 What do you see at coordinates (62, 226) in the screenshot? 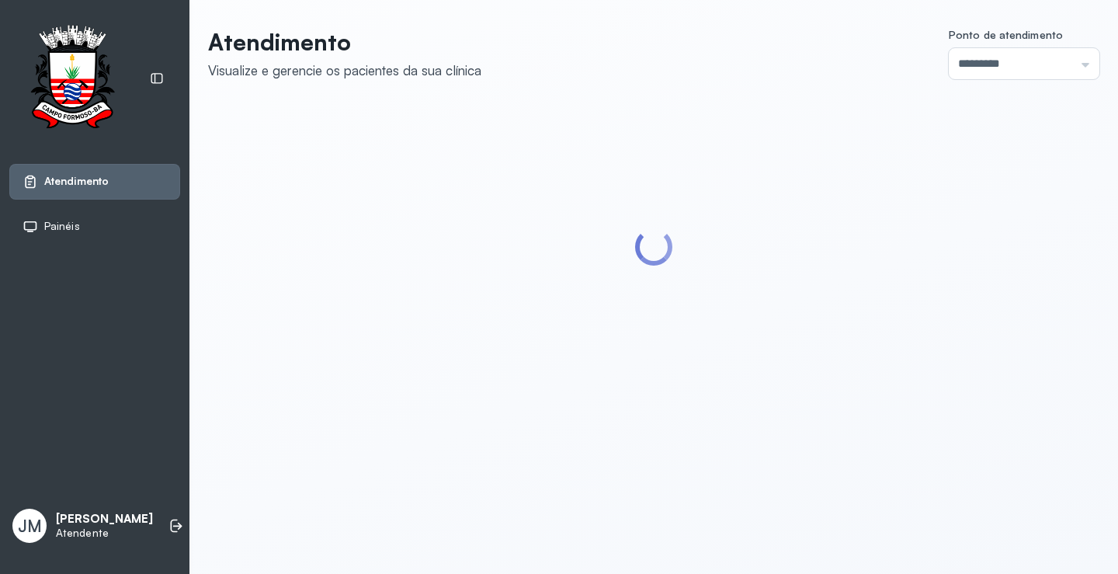
I see `span: Painéis` at bounding box center [62, 226].